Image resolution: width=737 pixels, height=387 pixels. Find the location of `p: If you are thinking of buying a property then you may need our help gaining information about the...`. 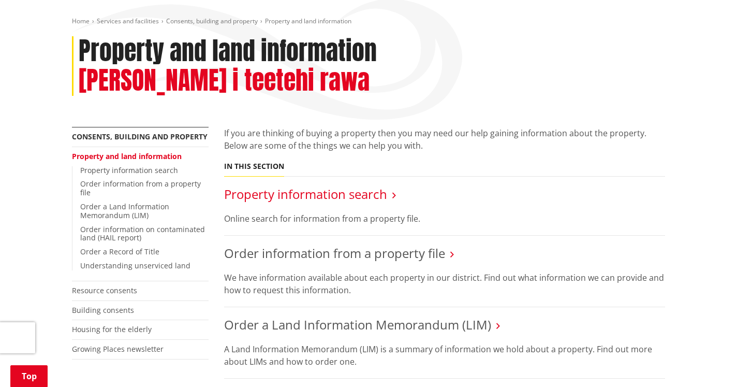

p: If you are thinking of buying a property then you may need our help gaining information about the... is located at coordinates (445, 139).